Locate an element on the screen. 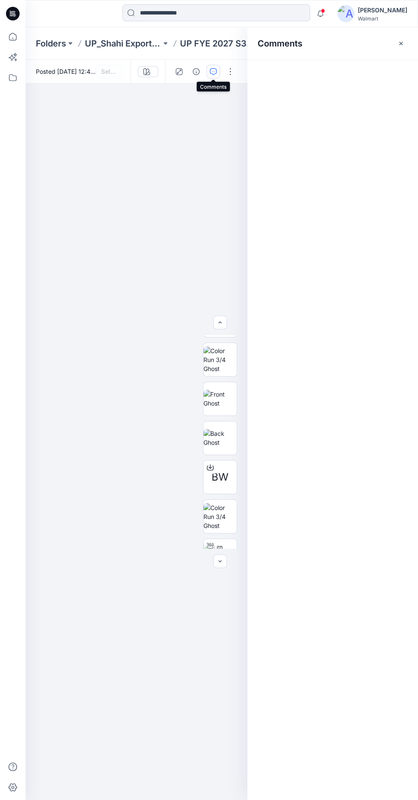 This screenshot has width=418, height=800. h2: Comments is located at coordinates (280, 43).